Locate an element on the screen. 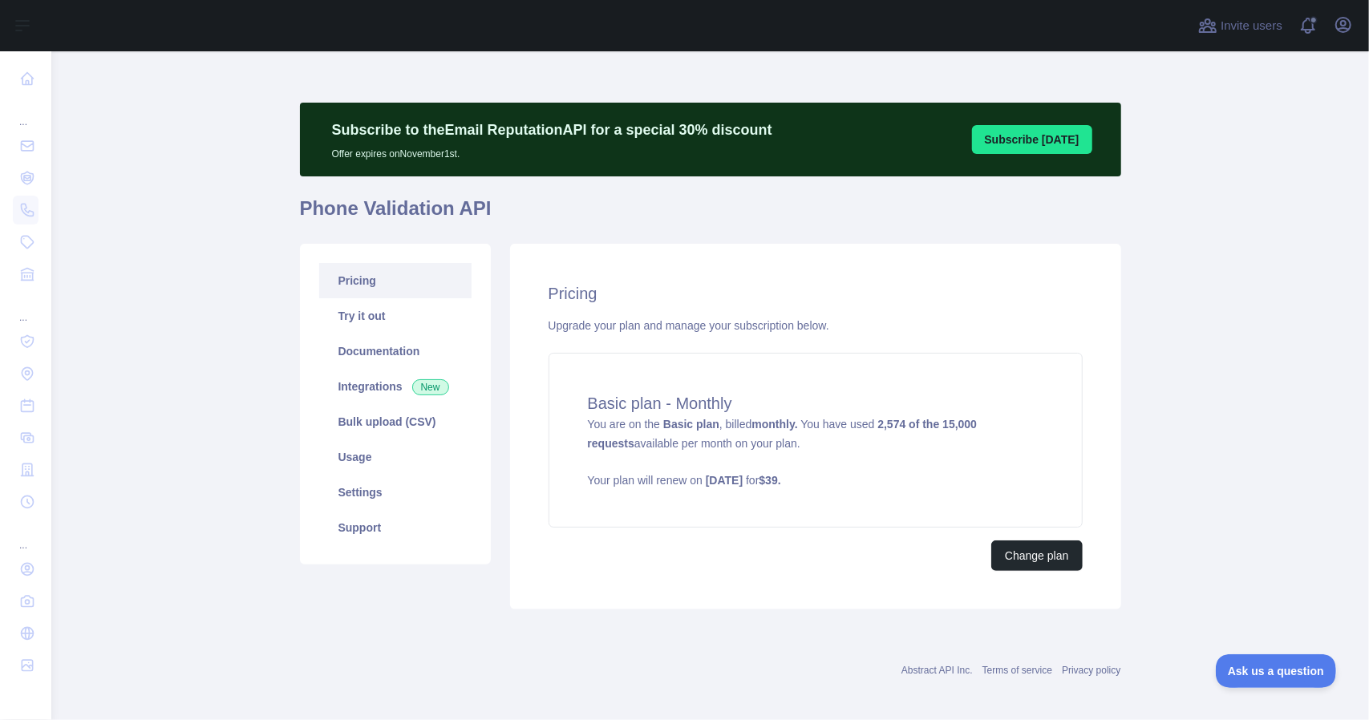  a: Abstract API Inc. is located at coordinates (936, 670).